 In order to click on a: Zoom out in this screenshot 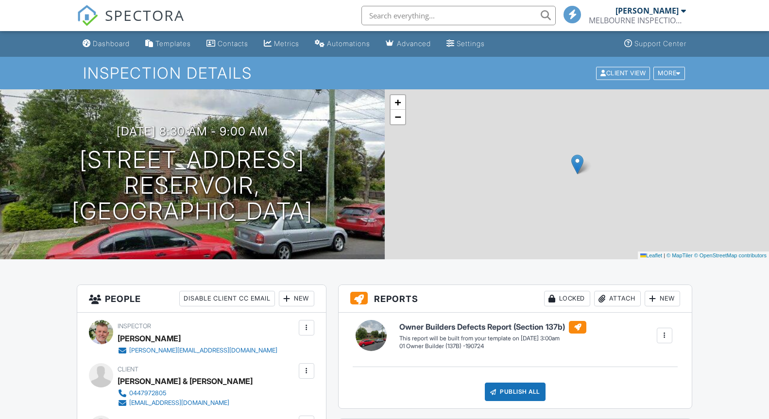, I will do `click(398, 117)`.